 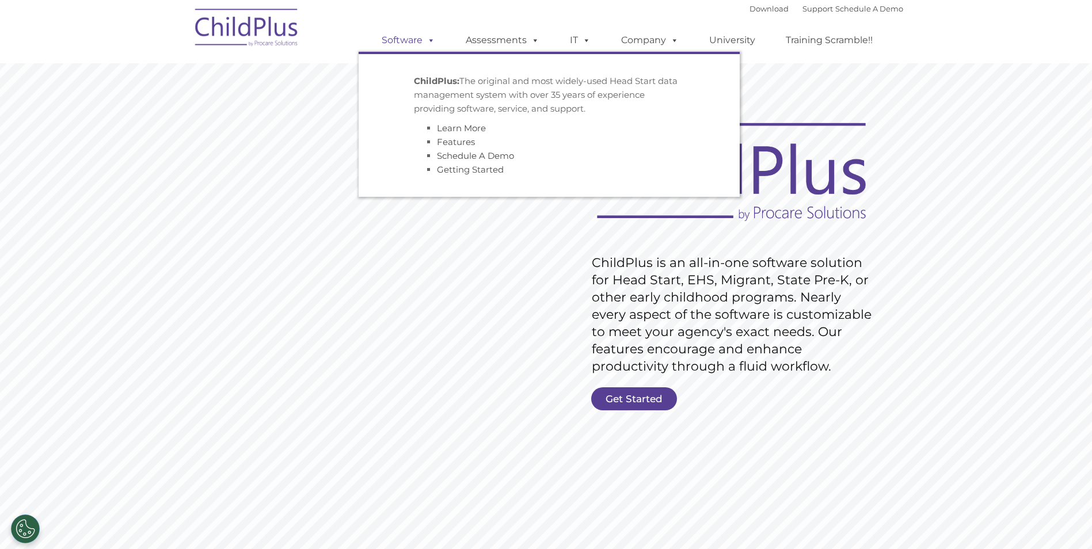 I want to click on a: Support, so click(x=818, y=9).